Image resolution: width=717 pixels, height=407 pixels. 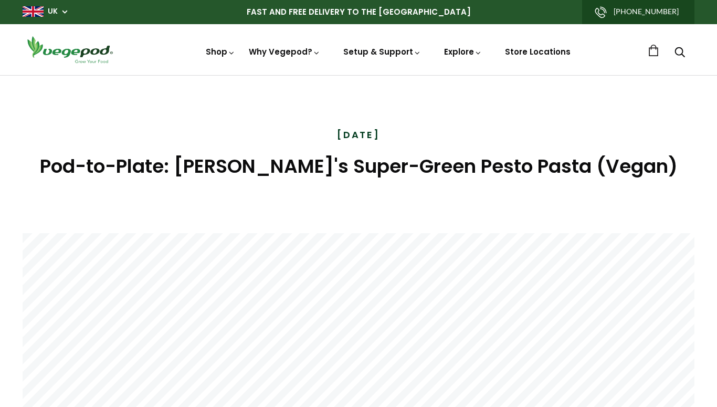 What do you see at coordinates (382, 51) in the screenshot?
I see `a: Setup & Support` at bounding box center [382, 51].